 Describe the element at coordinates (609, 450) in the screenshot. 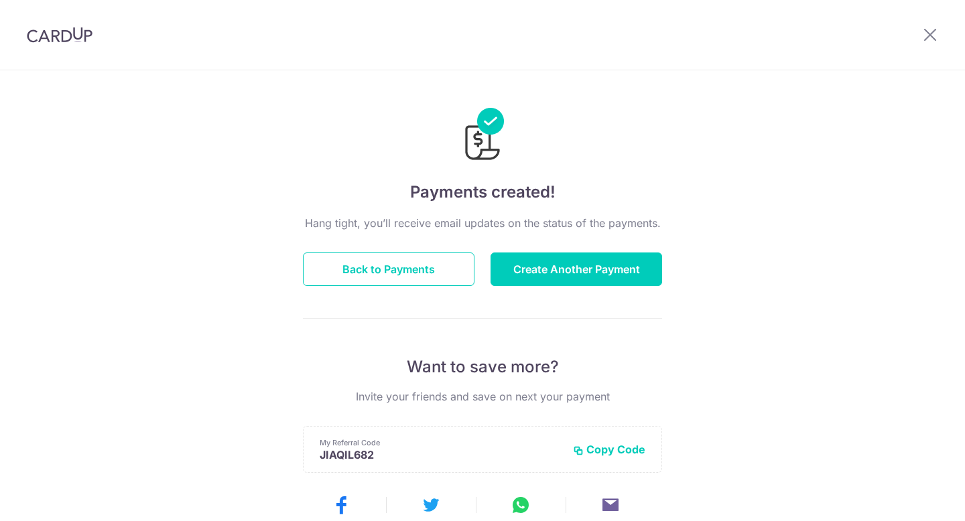

I see `button: Copy Code` at that location.